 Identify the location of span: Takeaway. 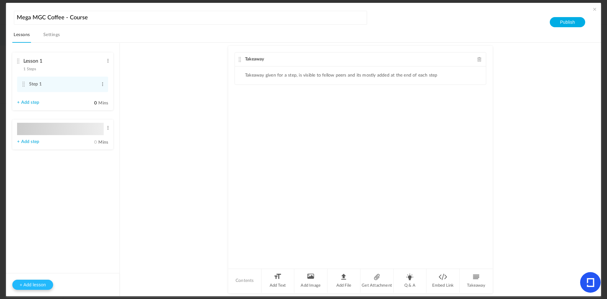
(255, 59).